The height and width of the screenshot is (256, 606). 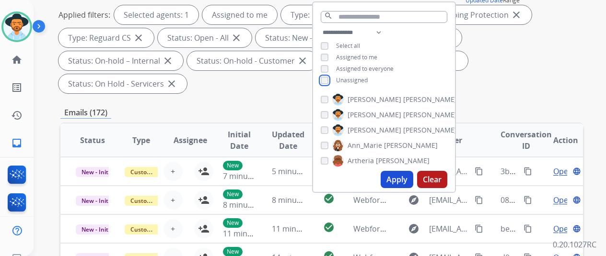 What do you see at coordinates (123, 84) in the screenshot?
I see `div: Status: On Hold - Servicers` at bounding box center [123, 84].